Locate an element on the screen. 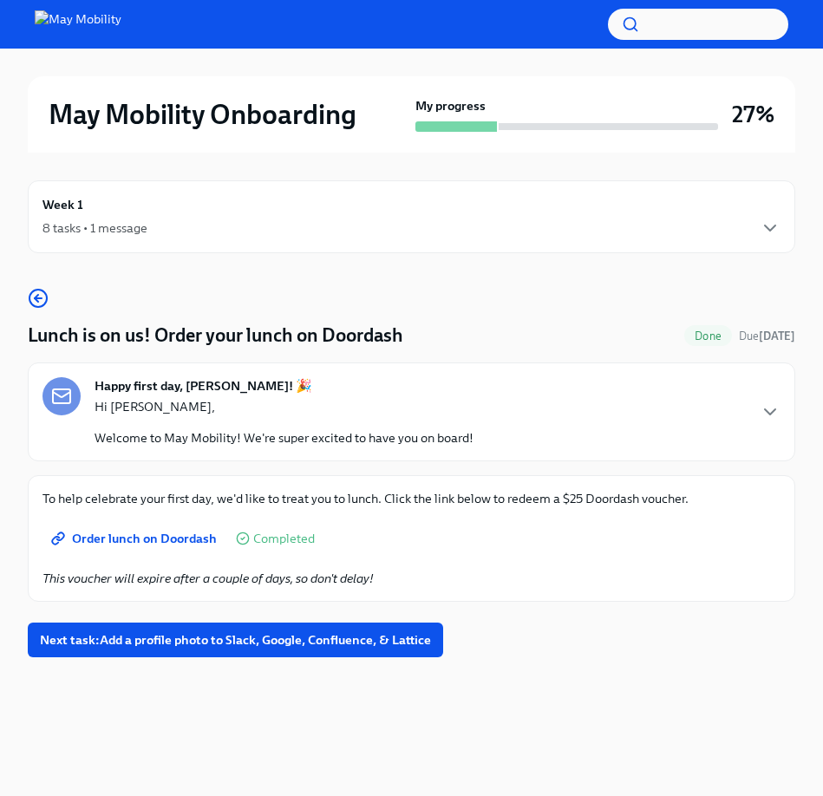 The image size is (823, 796). p: To help celebrate your first day, we'd like to treat you to lunch. Click the link below to redeem... is located at coordinates (411, 499).